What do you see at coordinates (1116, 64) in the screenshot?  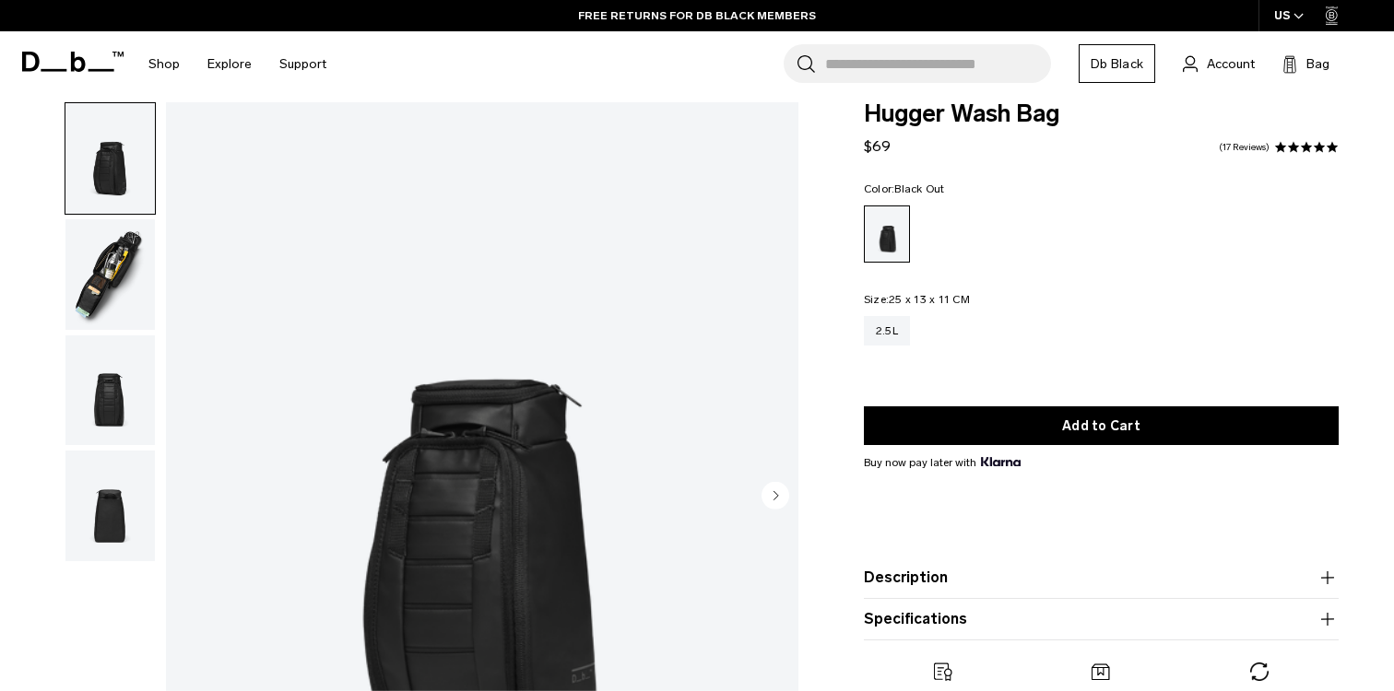 I see `a: Db Black` at bounding box center [1116, 64].